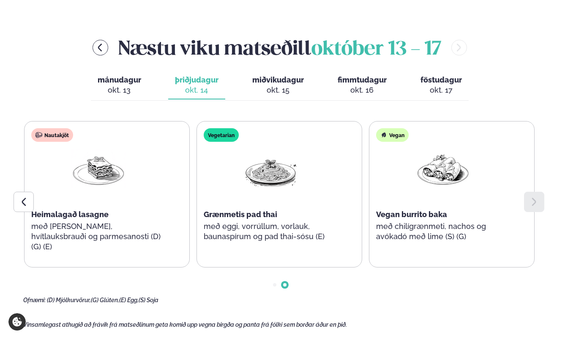 The height and width of the screenshot is (339, 576). What do you see at coordinates (384, 135) in the screenshot?
I see `img: Vegan.svg` at bounding box center [384, 135].